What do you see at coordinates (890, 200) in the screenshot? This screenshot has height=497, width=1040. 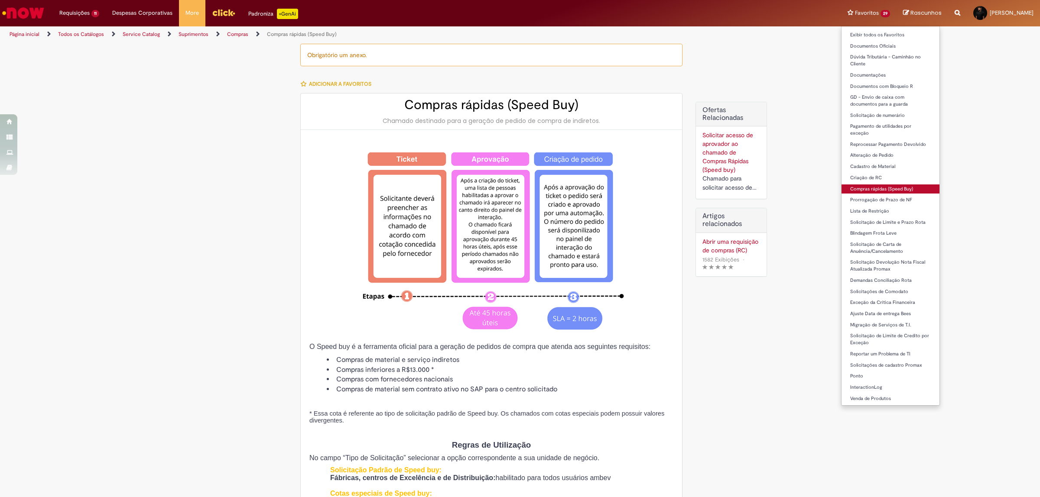 I see `a: Prorrogação de Prazo de NF` at bounding box center [890, 200].